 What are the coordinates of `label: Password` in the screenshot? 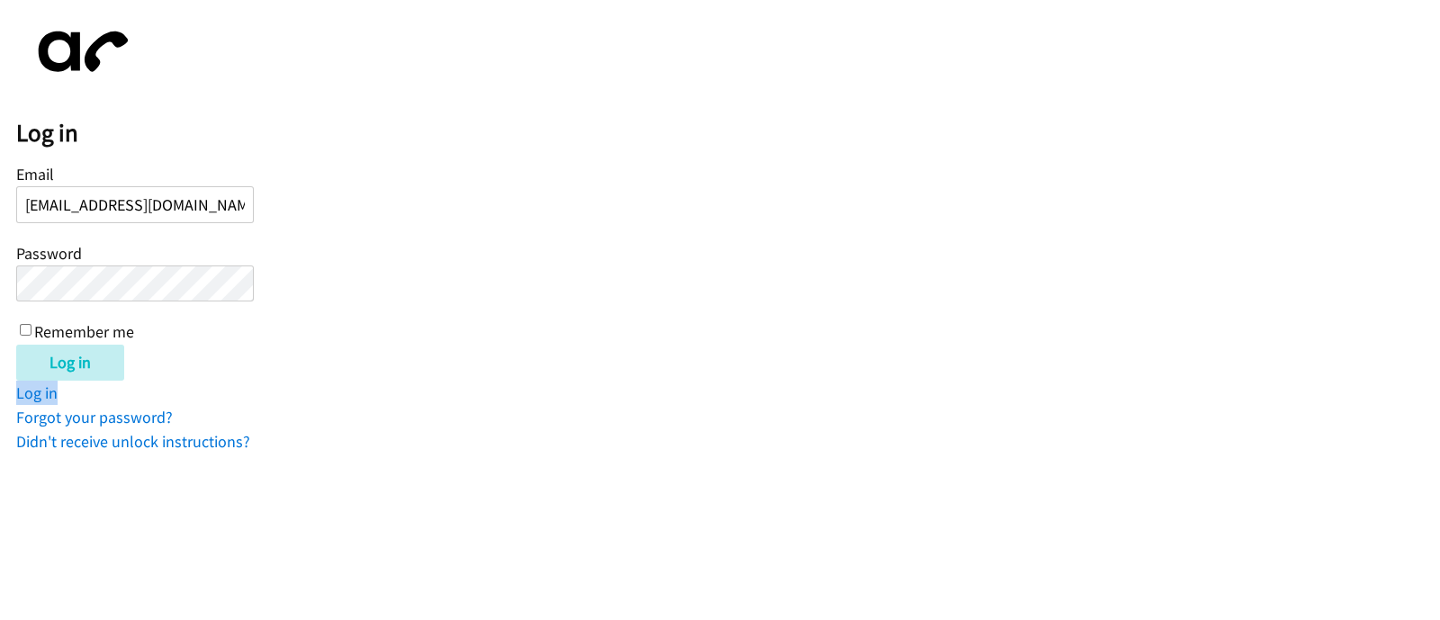 It's located at (49, 253).